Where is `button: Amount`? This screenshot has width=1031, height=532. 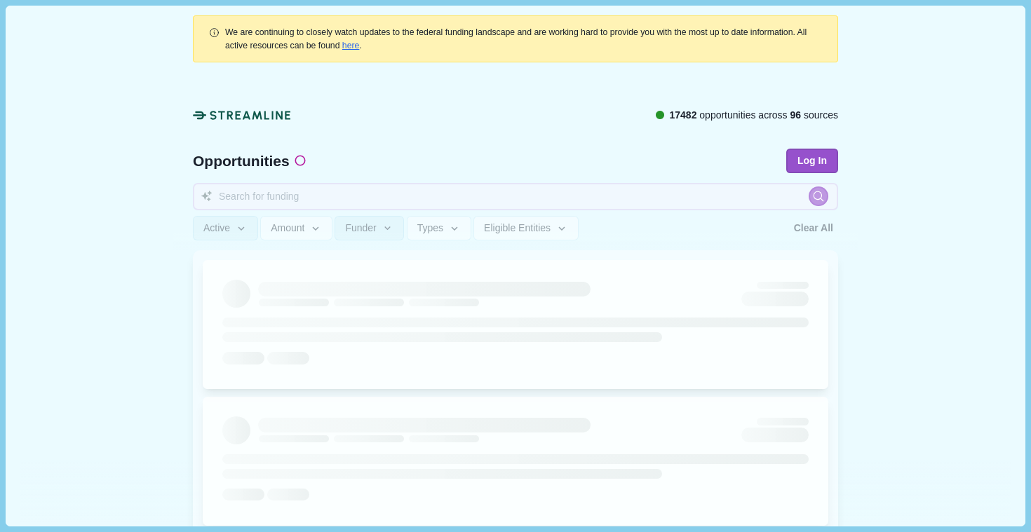
button: Amount is located at coordinates (296, 228).